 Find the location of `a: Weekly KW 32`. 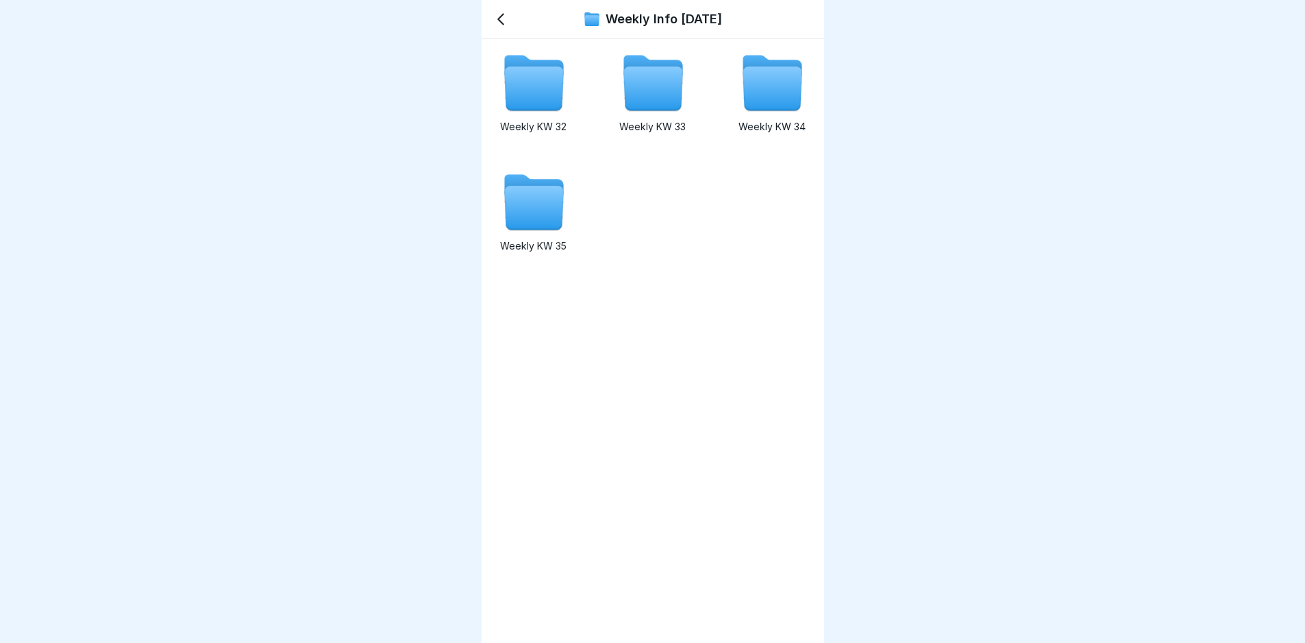

a: Weekly KW 32 is located at coordinates (534, 99).